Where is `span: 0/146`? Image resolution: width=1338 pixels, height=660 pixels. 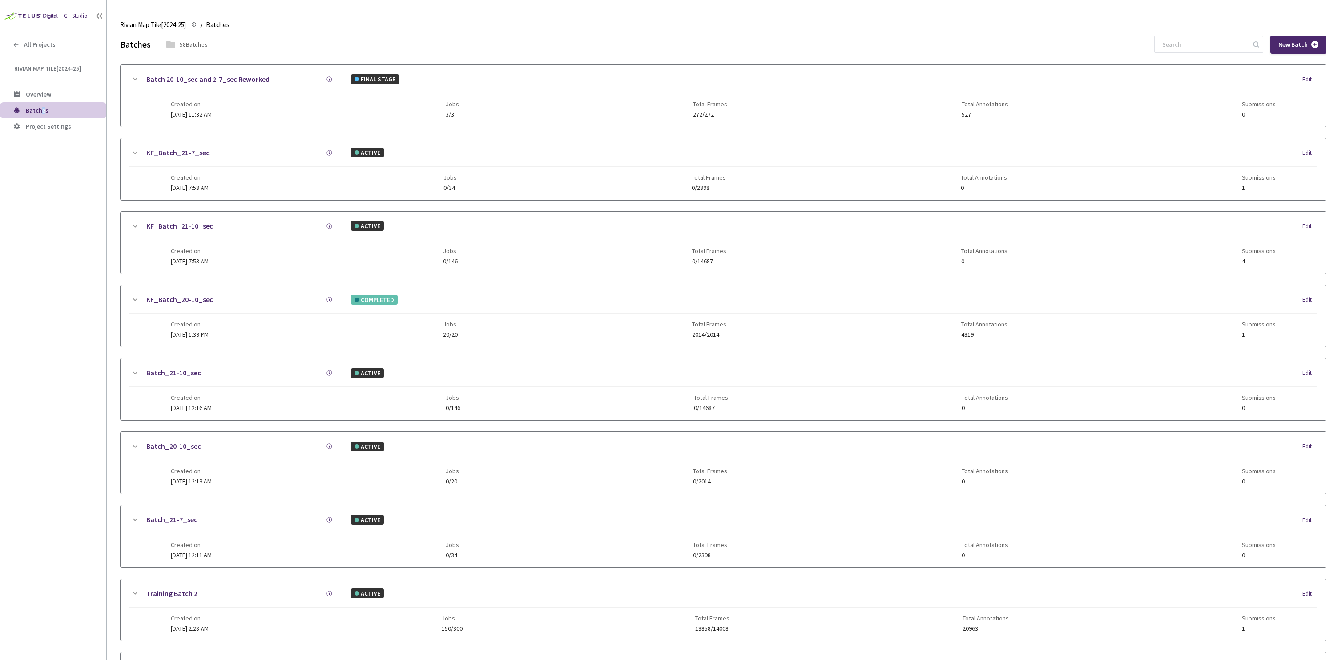 span: 0/146 is located at coordinates (450, 261).